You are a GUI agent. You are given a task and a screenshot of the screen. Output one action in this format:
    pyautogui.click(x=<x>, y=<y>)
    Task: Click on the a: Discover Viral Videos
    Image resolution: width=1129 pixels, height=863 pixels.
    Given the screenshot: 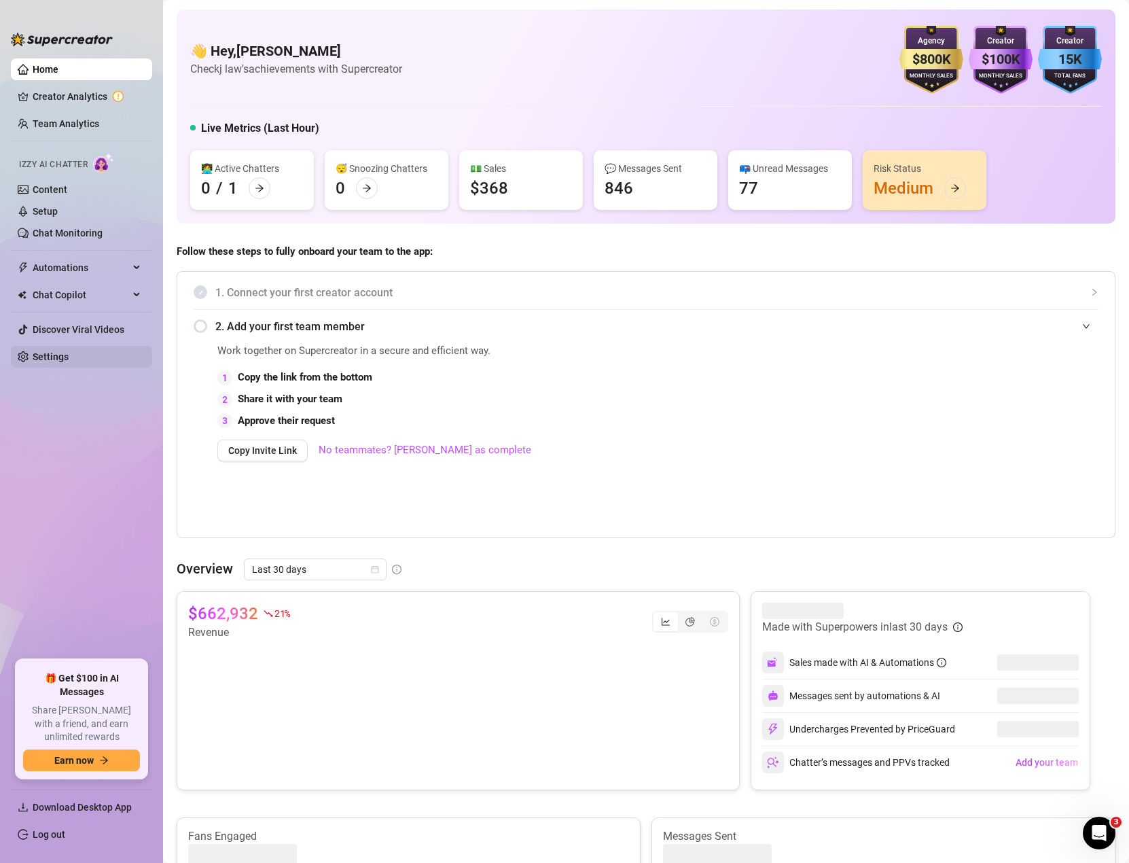 What is the action you would take?
    pyautogui.click(x=78, y=329)
    